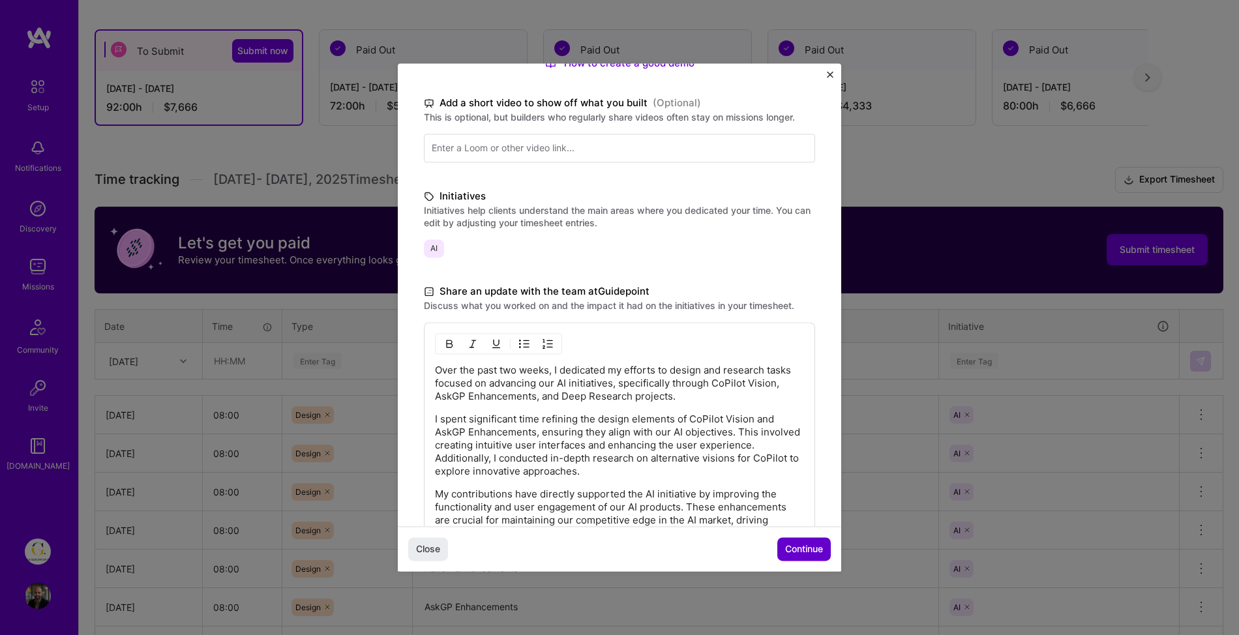 Image resolution: width=1239 pixels, height=635 pixels. Describe the element at coordinates (449, 344) in the screenshot. I see `img: Bold` at that location.